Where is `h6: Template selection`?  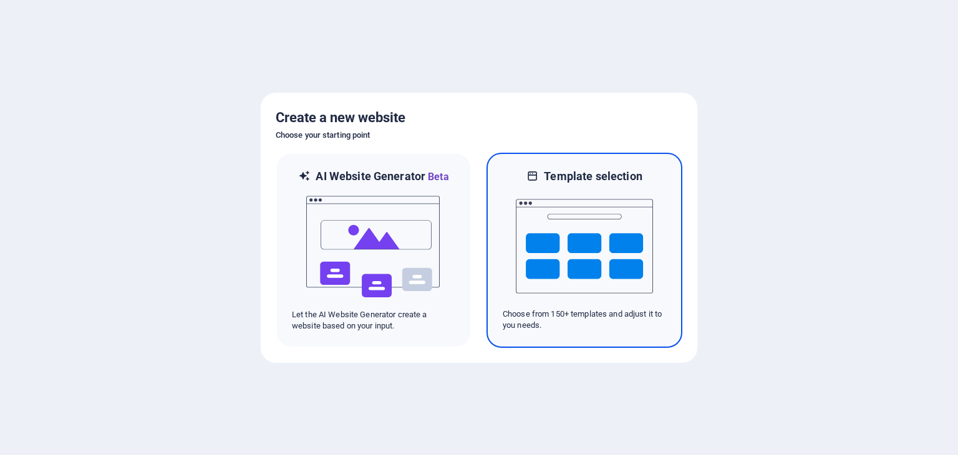 h6: Template selection is located at coordinates (592, 176).